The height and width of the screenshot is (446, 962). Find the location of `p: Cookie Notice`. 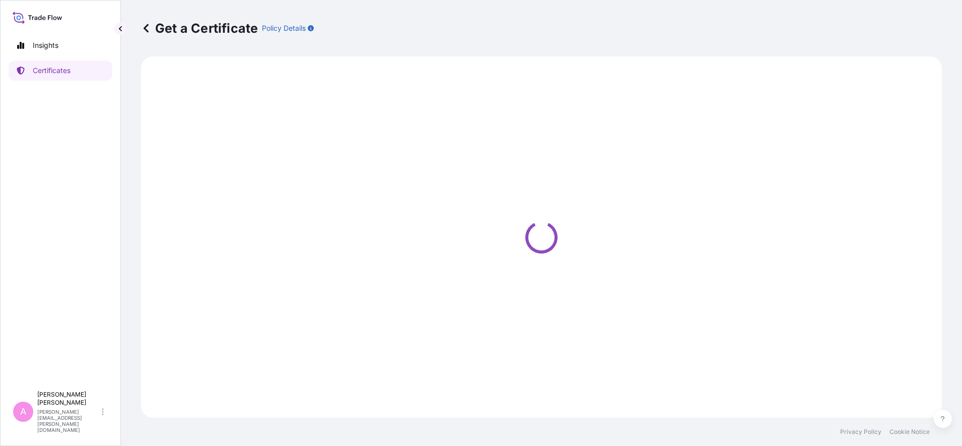

p: Cookie Notice is located at coordinates (909, 432).